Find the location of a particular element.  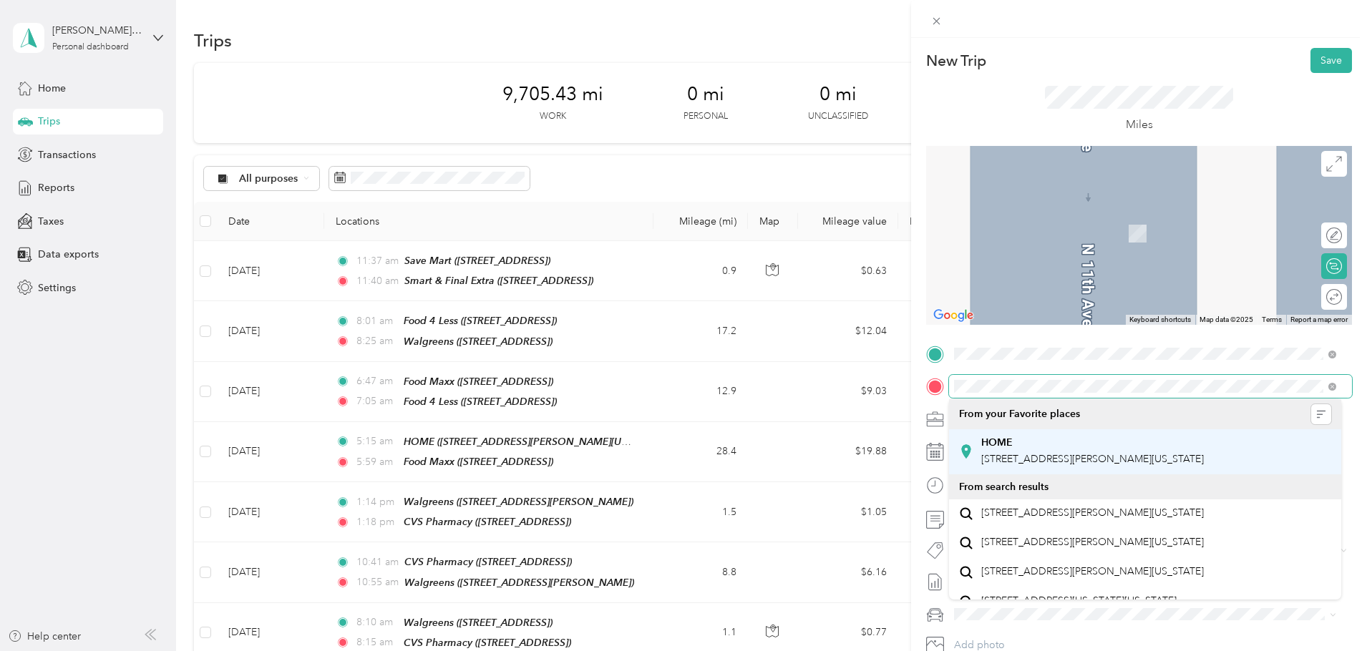

img: Google is located at coordinates (953, 316).